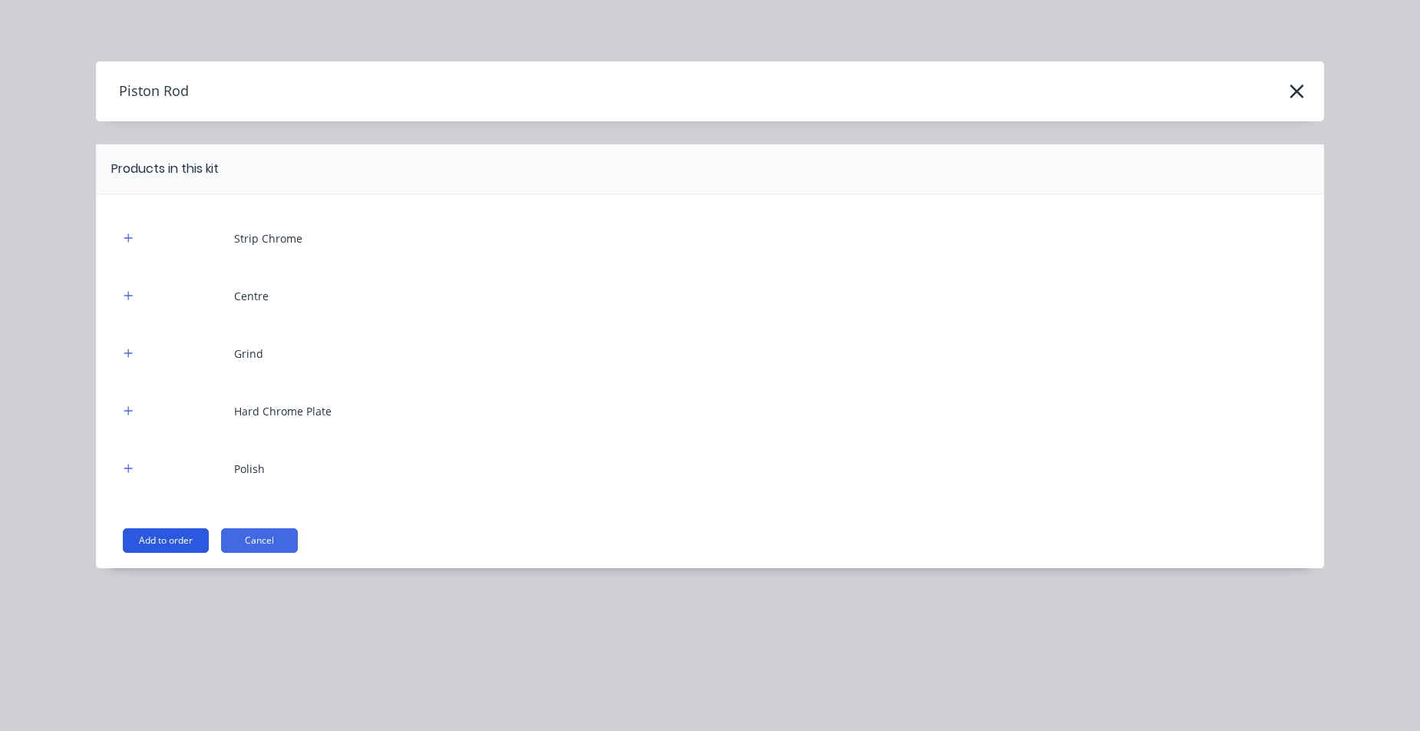 Image resolution: width=1420 pixels, height=731 pixels. Describe the element at coordinates (249, 468) in the screenshot. I see `div: Polish` at that location.